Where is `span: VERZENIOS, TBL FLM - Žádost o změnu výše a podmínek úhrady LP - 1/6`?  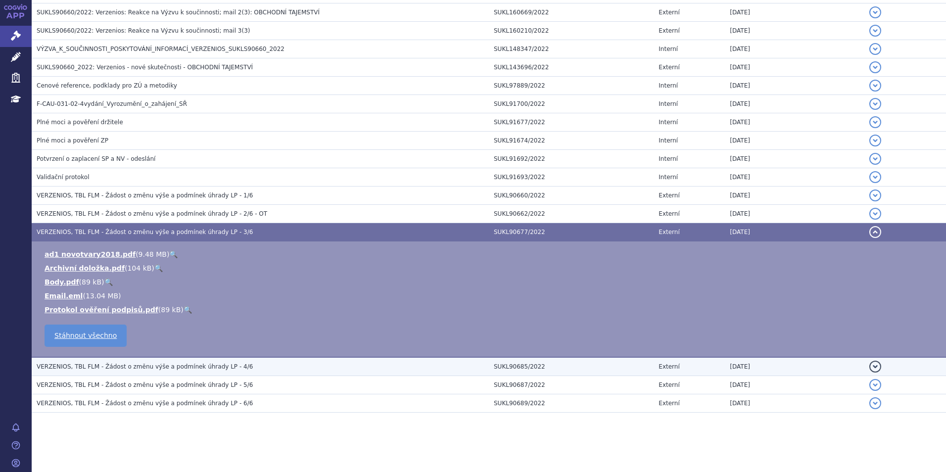 span: VERZENIOS, TBL FLM - Žádost o změnu výše a podmínek úhrady LP - 1/6 is located at coordinates (144, 195).